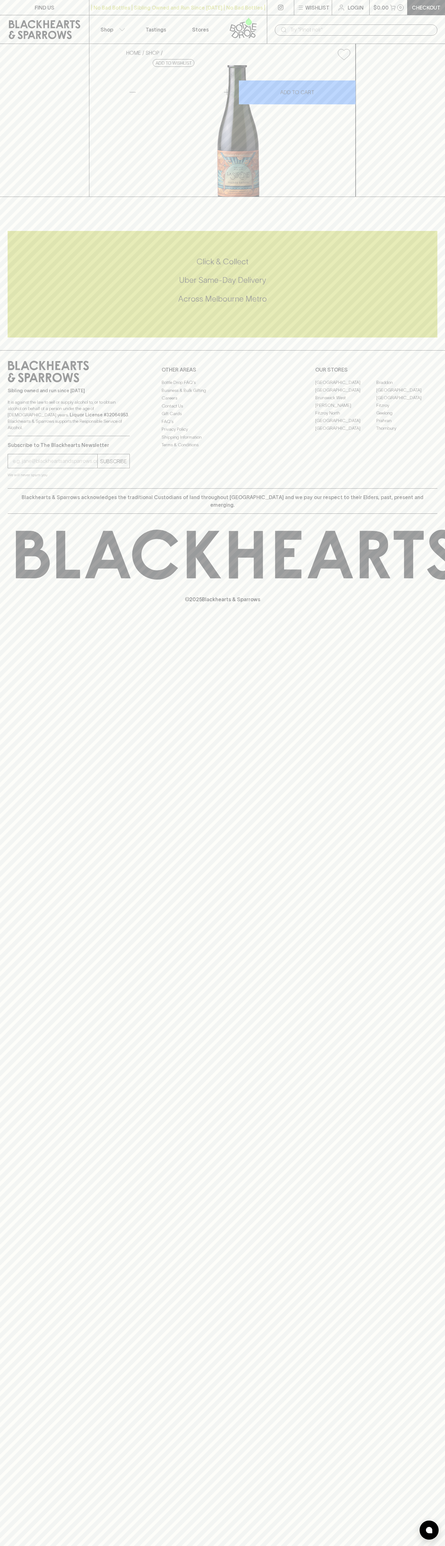 The height and width of the screenshot is (1546, 445). What do you see at coordinates (200, 30) in the screenshot?
I see `p: Stores` at bounding box center [200, 30].